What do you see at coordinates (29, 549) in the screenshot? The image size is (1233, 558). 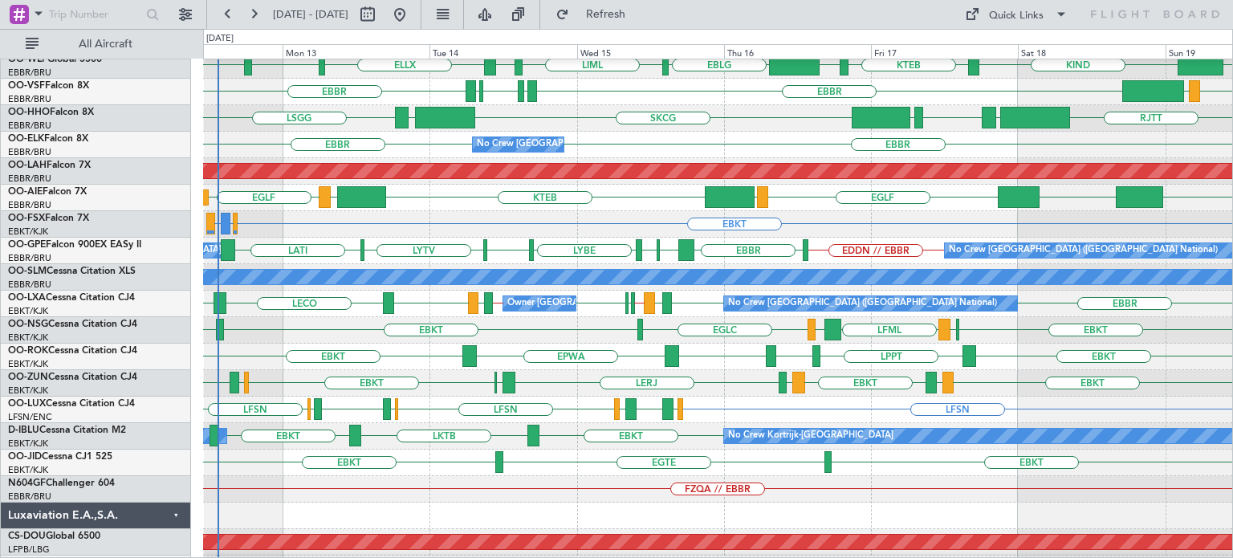 I see `a: LFPB/LBG` at bounding box center [29, 549].